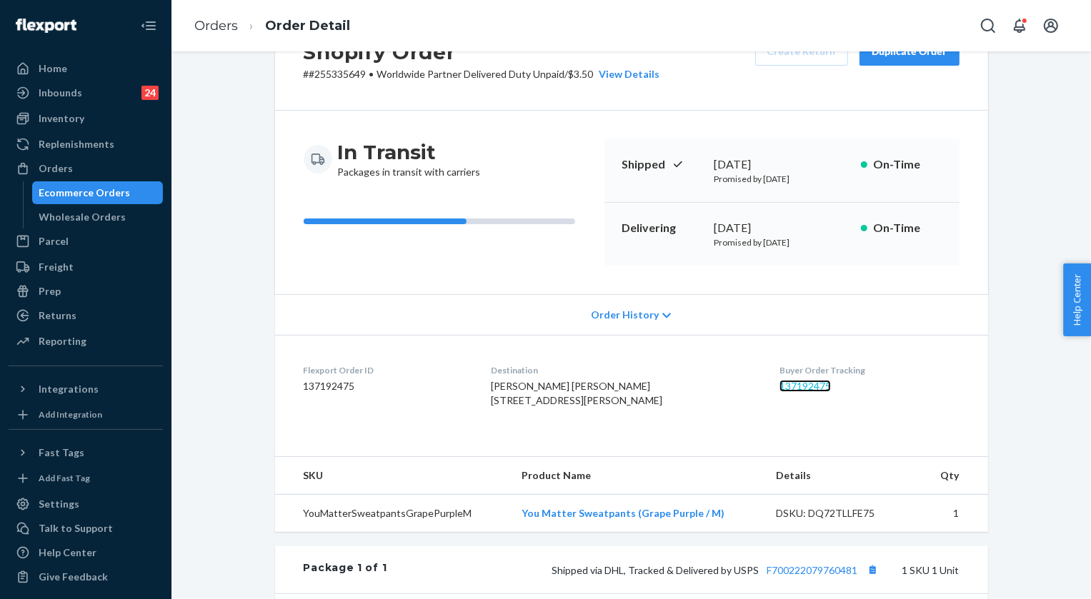  Describe the element at coordinates (482, 74) in the screenshot. I see `p: # #255335649 / $3.50` at that location.